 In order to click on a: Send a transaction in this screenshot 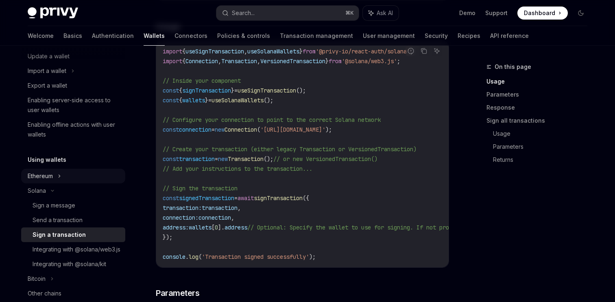, I will do `click(73, 220)`.